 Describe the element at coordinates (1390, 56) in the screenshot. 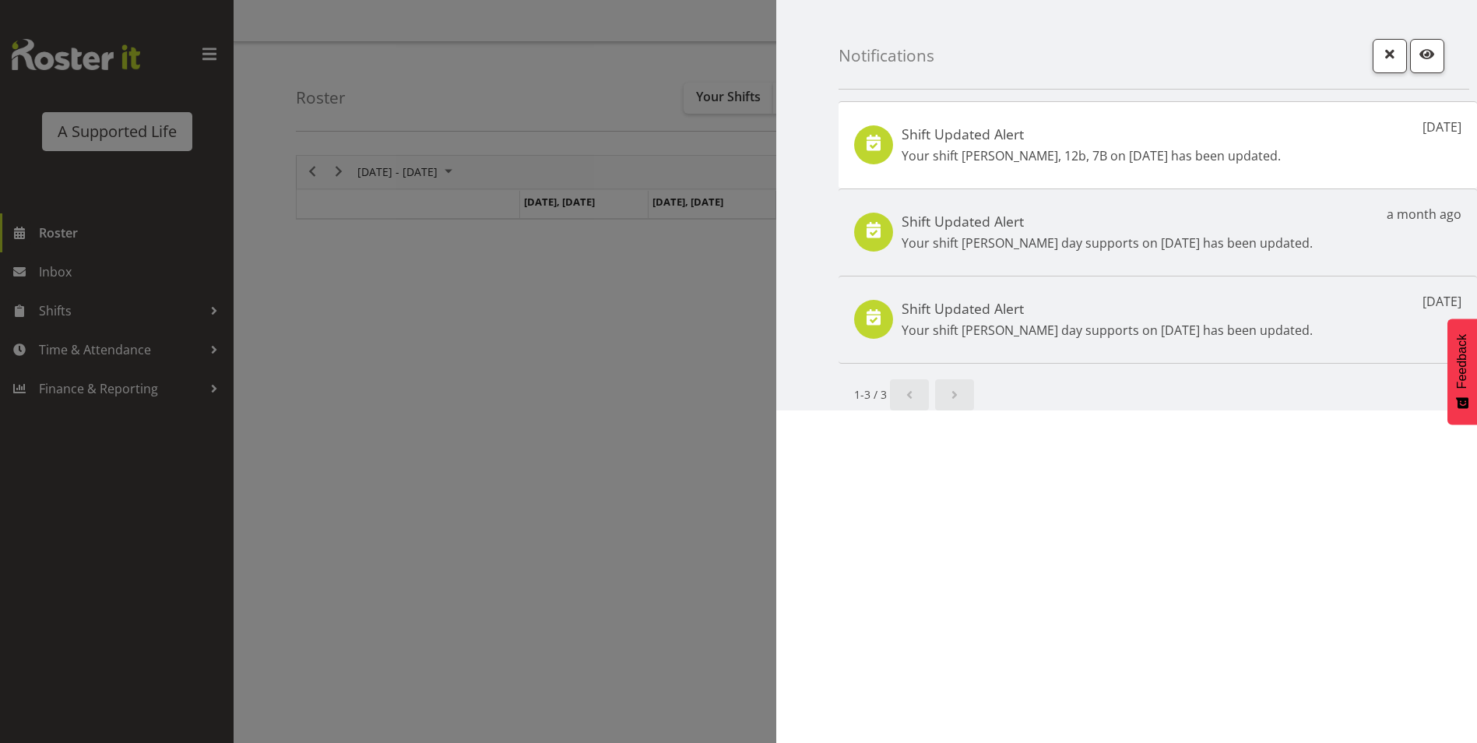

I see `button: Close` at that location.